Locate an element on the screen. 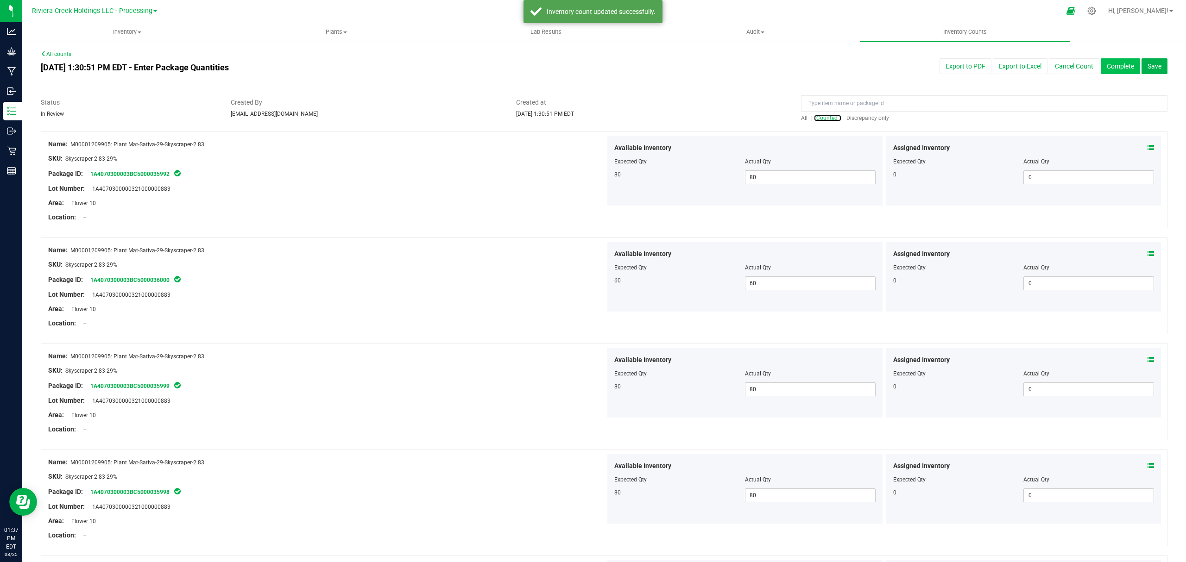 Image resolution: width=1186 pixels, height=562 pixels. span: Created at is located at coordinates (652, 102).